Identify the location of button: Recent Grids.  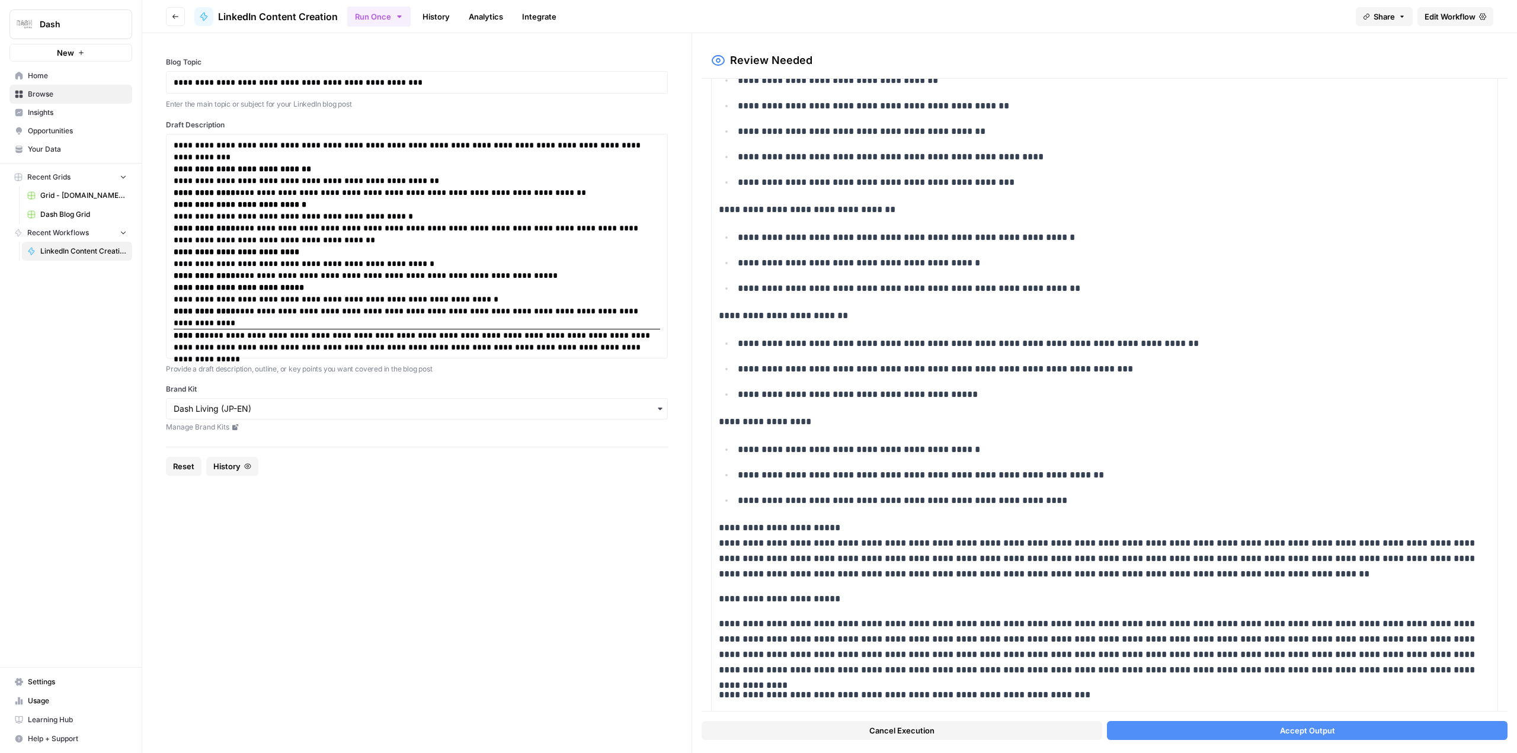
(71, 177).